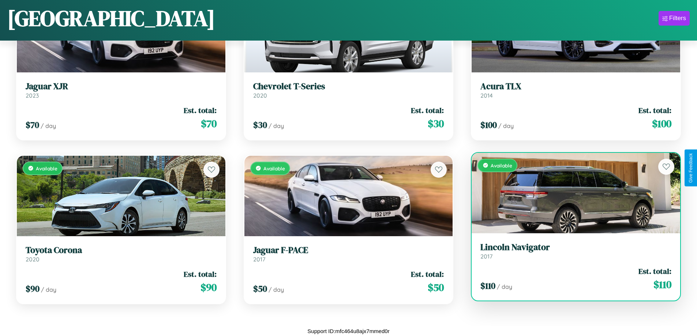 This screenshot has width=697, height=336. I want to click on h3: Jaguar F-PACE, so click(348, 250).